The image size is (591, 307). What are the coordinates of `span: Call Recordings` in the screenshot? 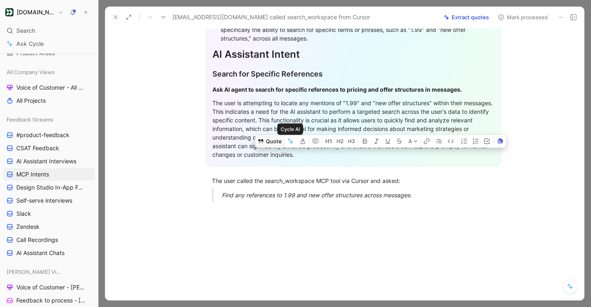 It's located at (37, 240).